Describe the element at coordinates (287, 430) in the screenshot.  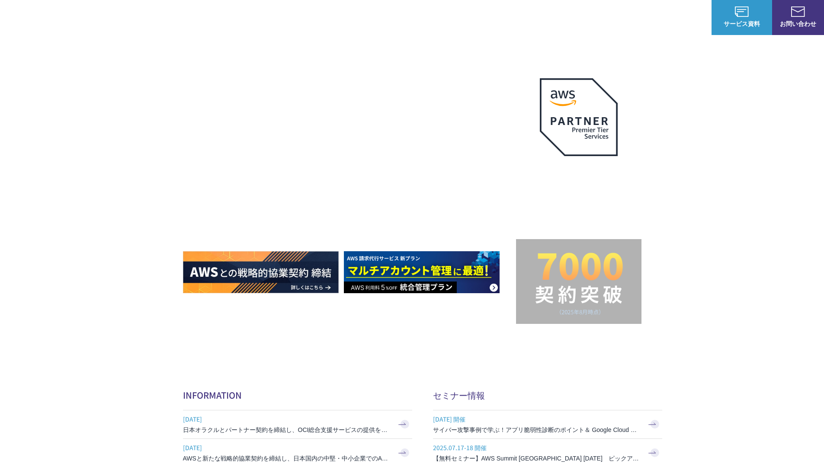
I see `h3: 日本オラクルとパートナー契約を締結し、OCI総合支援サービスの提供を開始` at that location.